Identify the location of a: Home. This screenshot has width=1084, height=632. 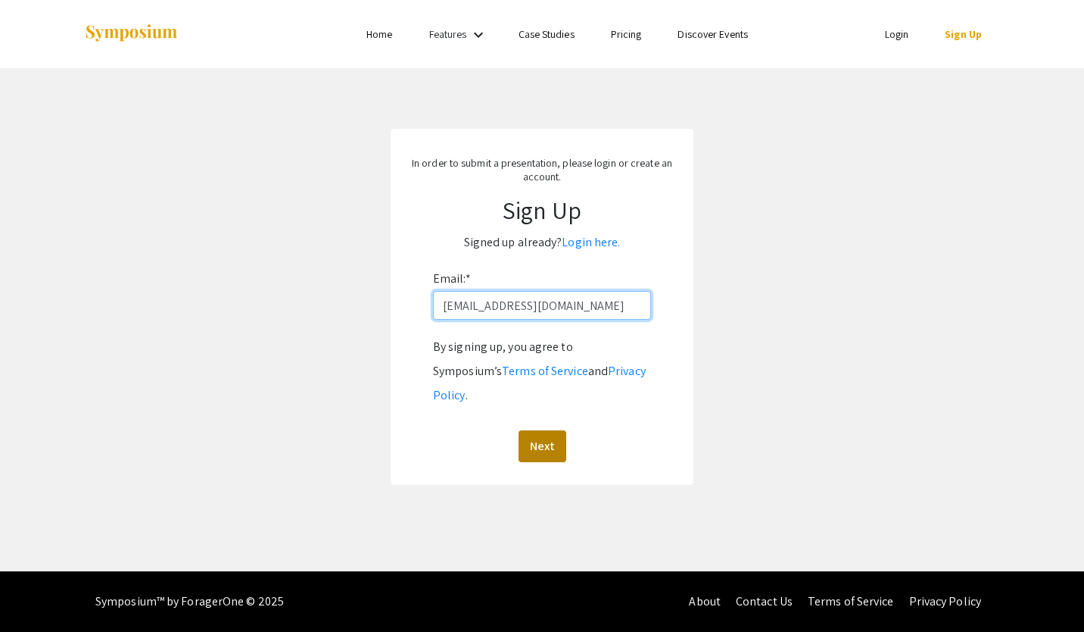
(379, 34).